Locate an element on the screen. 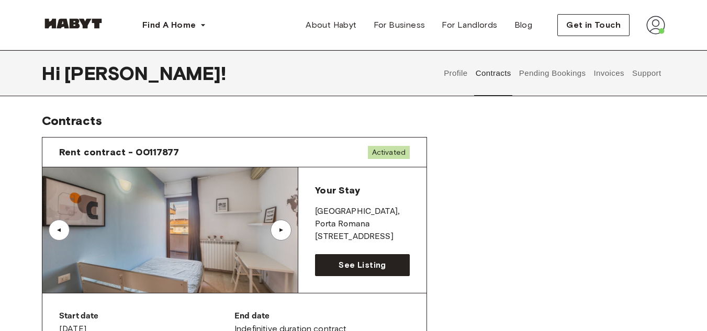 The image size is (707, 331). button: Contracts is located at coordinates (493, 73).